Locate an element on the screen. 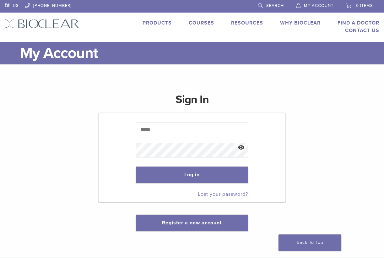 This screenshot has width=384, height=258. a: Back To Top is located at coordinates (310, 242).